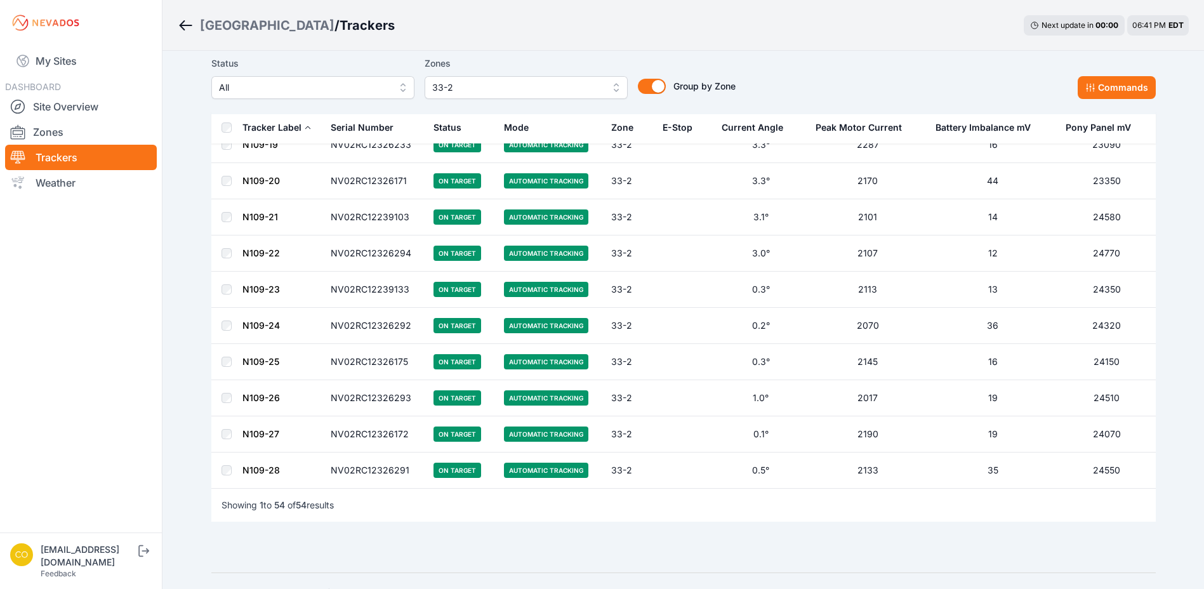 Image resolution: width=1204 pixels, height=589 pixels. Describe the element at coordinates (260, 144) in the screenshot. I see `a: N109-19` at that location.